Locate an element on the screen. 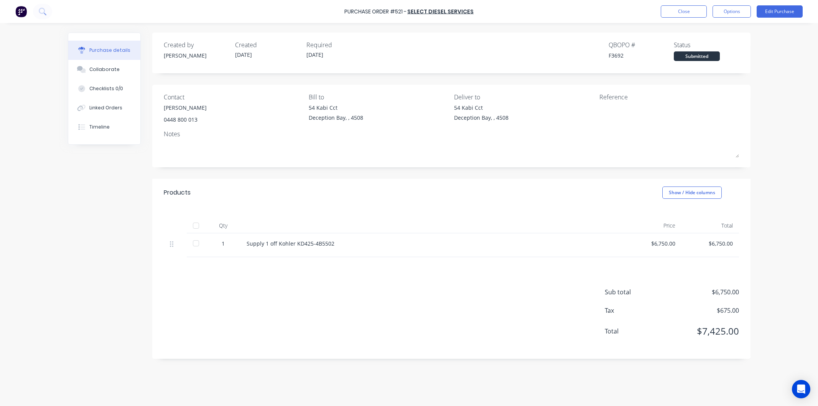 The height and width of the screenshot is (406, 818). span: $675.00 is located at coordinates (701, 310).